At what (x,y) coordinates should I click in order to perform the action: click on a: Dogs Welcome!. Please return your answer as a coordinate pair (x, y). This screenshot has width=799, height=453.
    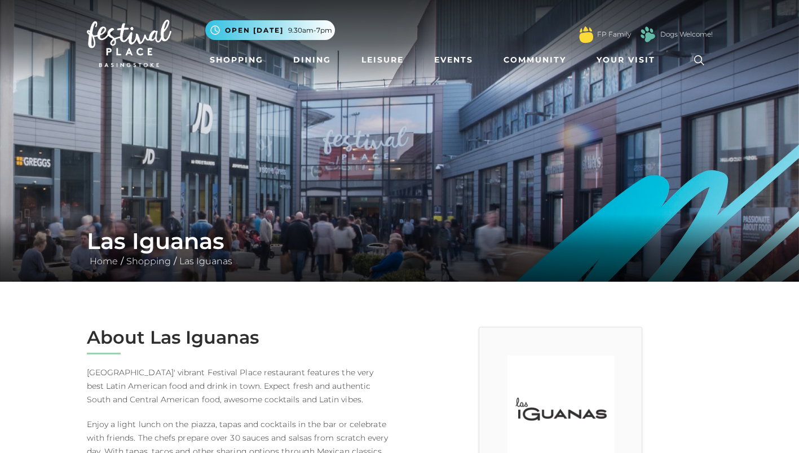
    Looking at the image, I should click on (686, 34).